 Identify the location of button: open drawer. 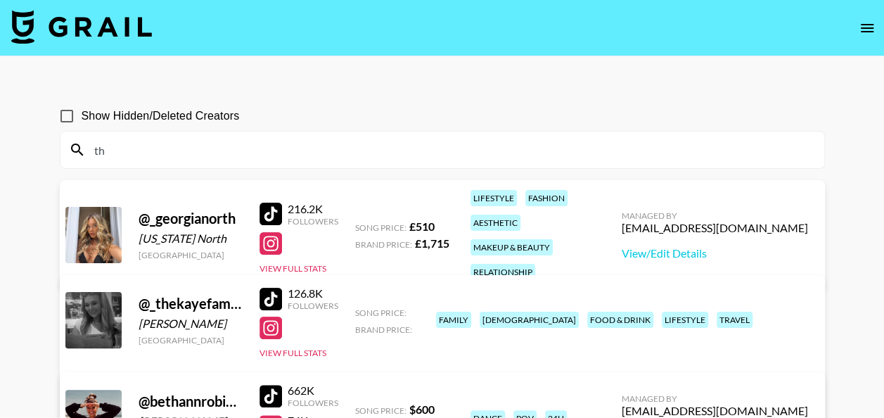
(867, 28).